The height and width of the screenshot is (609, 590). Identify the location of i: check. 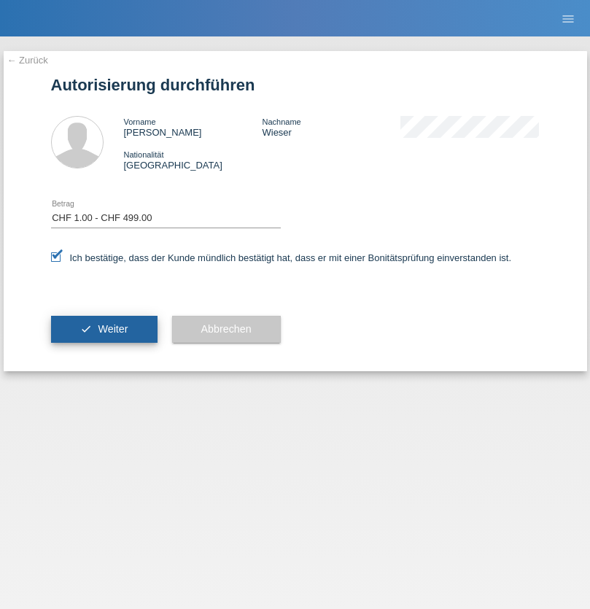
(86, 329).